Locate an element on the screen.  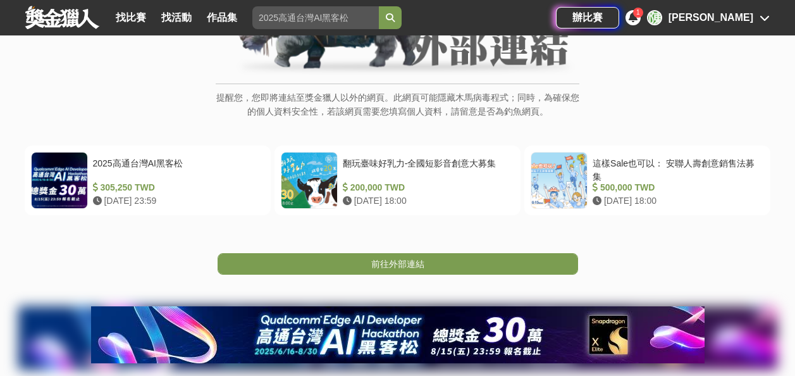
a: 作品集 is located at coordinates (222, 18).